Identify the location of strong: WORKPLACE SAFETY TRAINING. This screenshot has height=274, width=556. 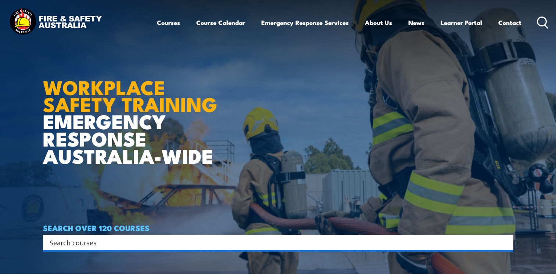
(130, 95).